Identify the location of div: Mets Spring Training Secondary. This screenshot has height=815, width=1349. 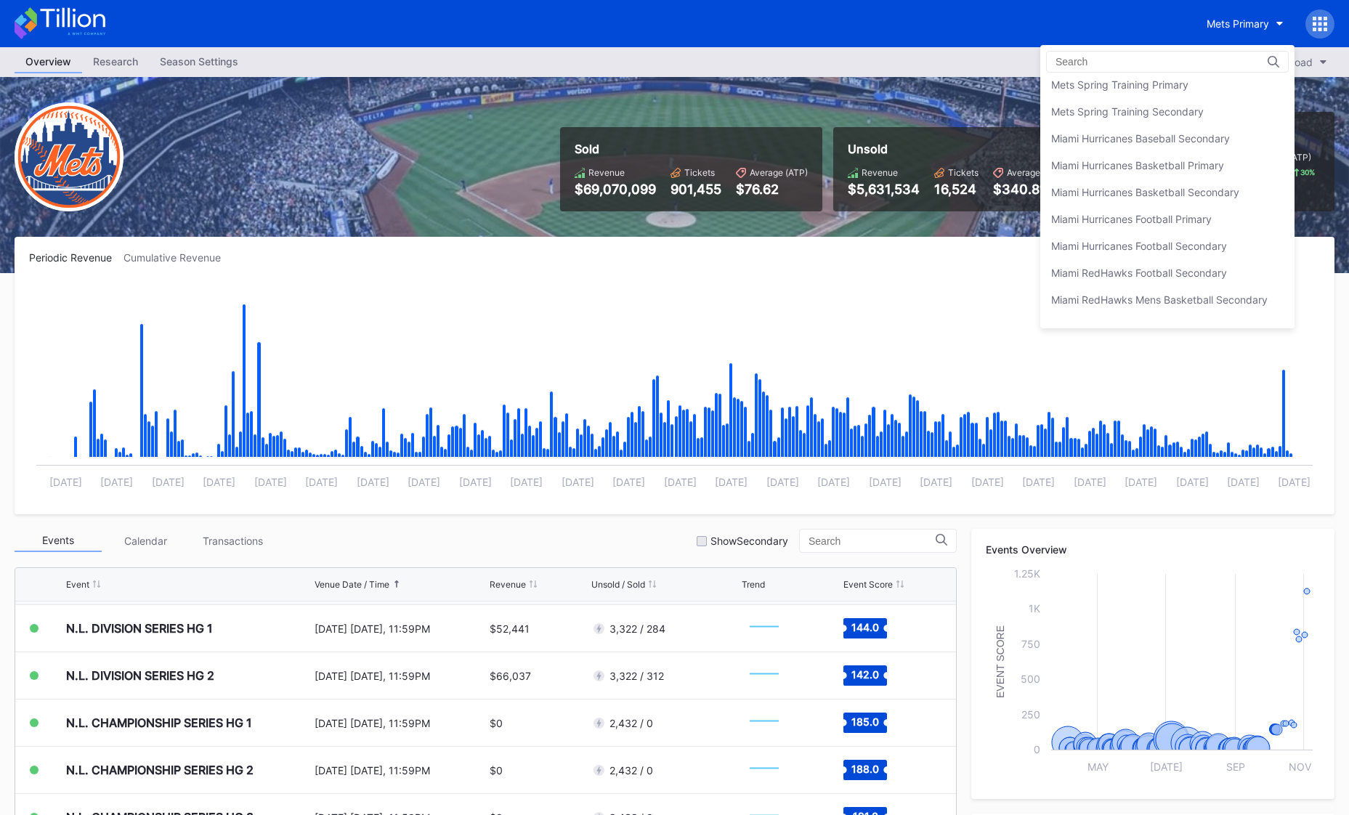
(1127, 111).